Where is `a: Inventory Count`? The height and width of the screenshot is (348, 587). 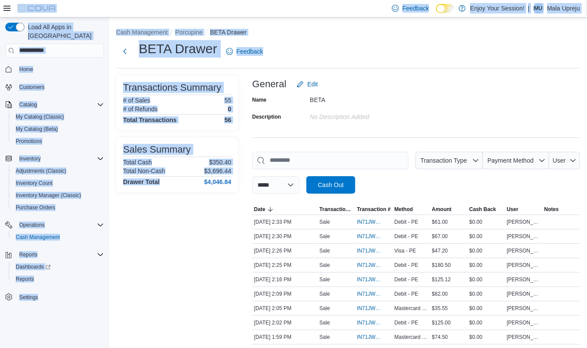
a: Inventory Count is located at coordinates (34, 183).